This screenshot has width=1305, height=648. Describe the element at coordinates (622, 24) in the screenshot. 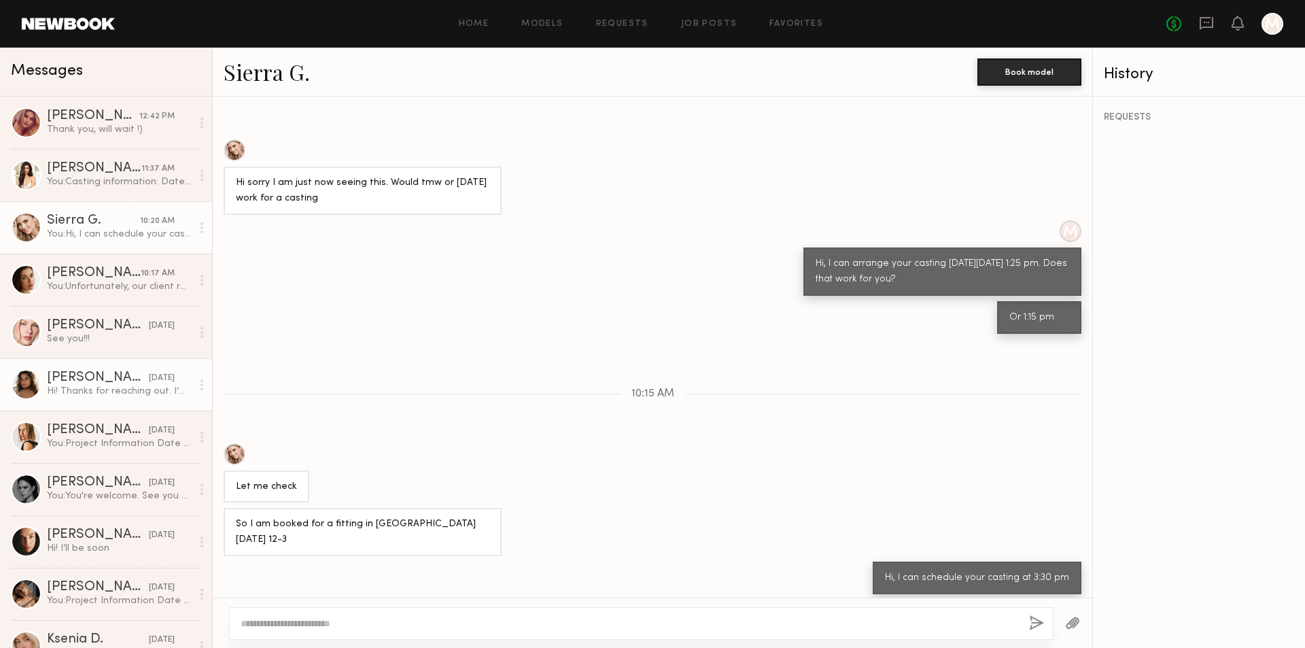

I see `a: Requests` at that location.